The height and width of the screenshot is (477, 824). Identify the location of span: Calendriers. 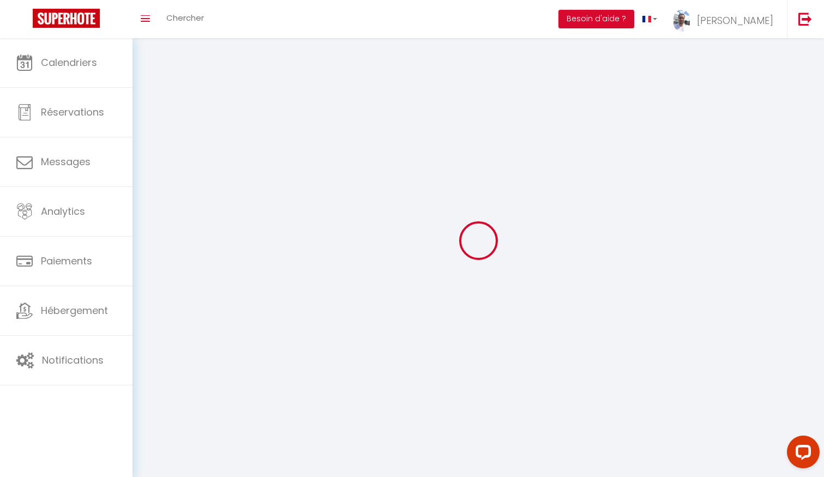
(69, 62).